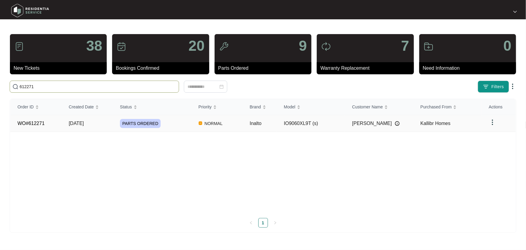 Image resolution: width=526 pixels, height=250 pixels. I want to click on p: 9, so click(303, 46).